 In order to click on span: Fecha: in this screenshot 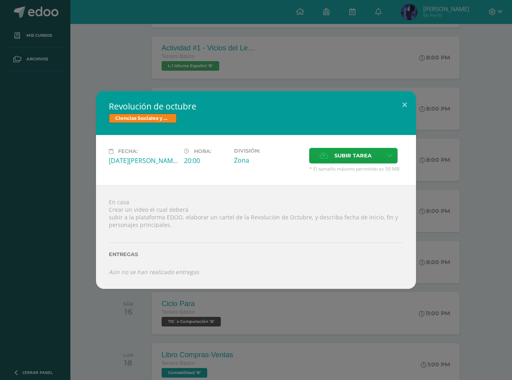, I will do `click(128, 151)`.